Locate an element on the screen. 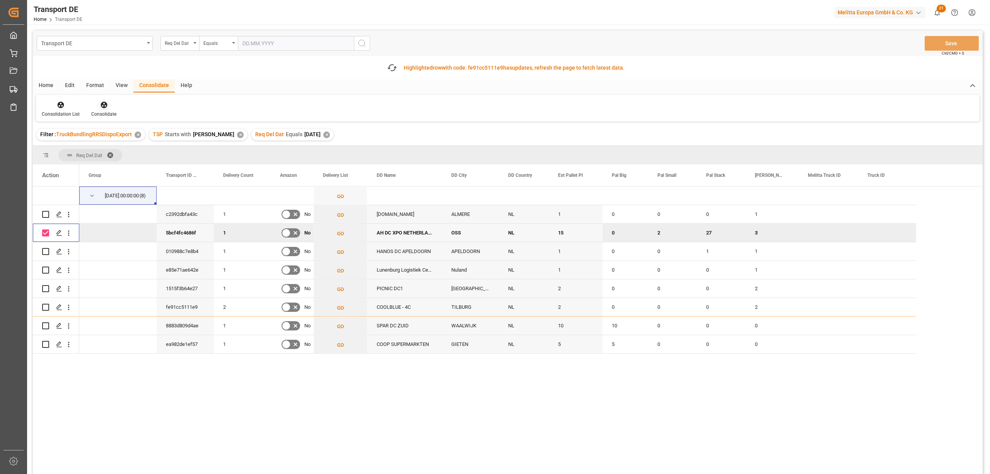 The width and height of the screenshot is (990, 474). span: Equals is located at coordinates (294, 134).